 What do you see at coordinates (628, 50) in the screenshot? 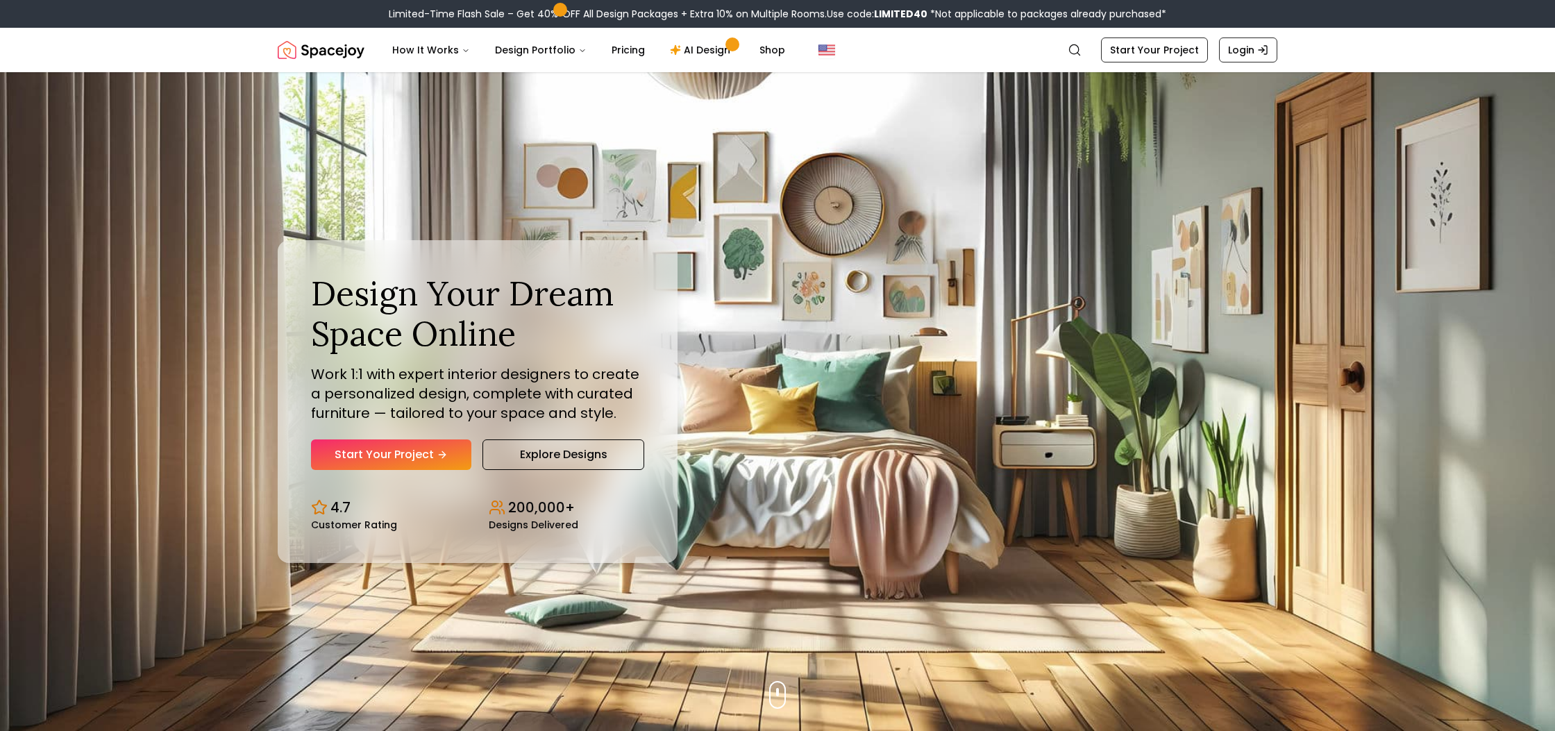
I see `a: Pricing` at bounding box center [628, 50].